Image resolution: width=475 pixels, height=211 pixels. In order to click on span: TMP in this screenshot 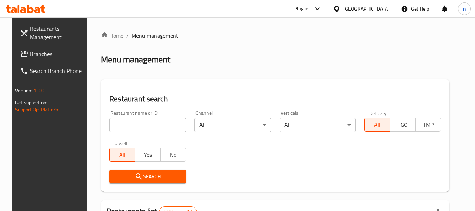, I will do `click(429, 125)`.